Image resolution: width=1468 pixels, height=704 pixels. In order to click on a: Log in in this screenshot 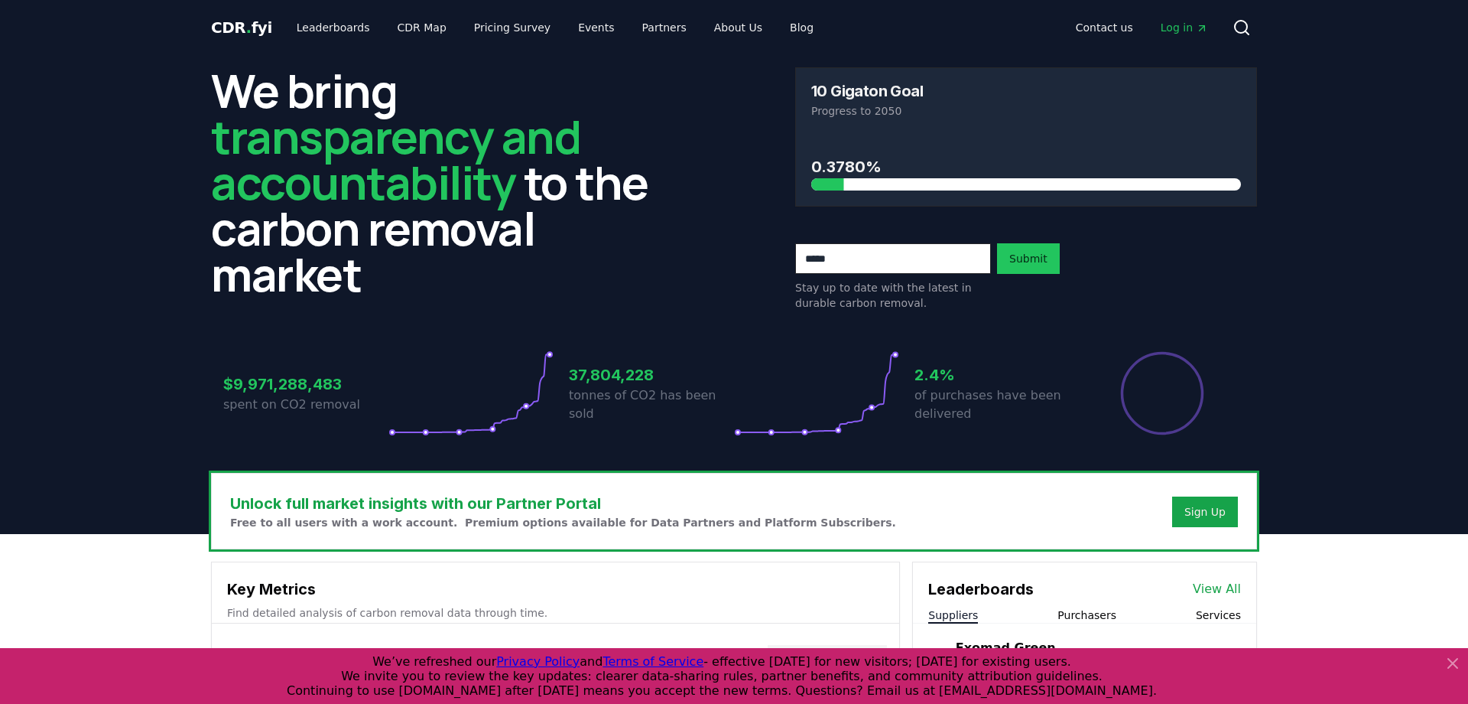, I will do `click(1185, 28)`.